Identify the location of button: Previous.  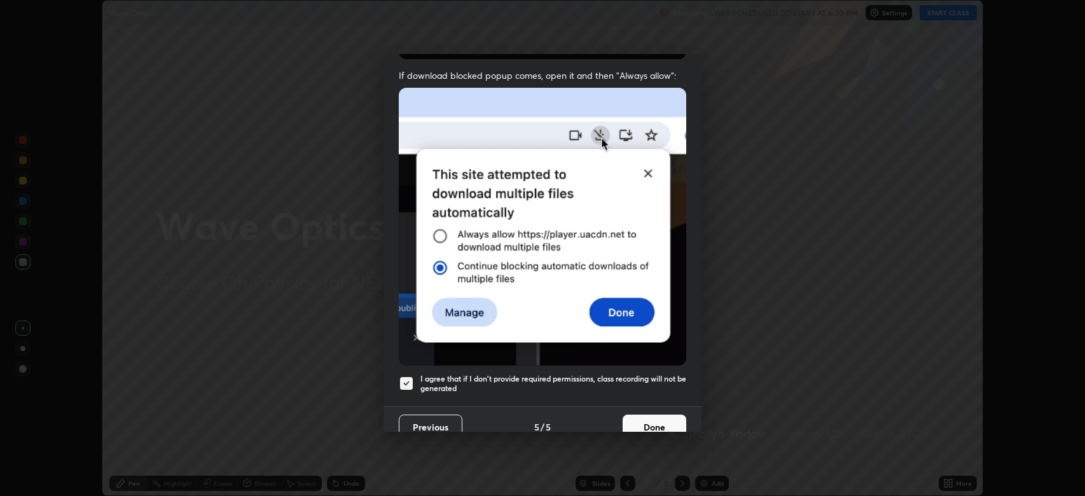
(431, 427).